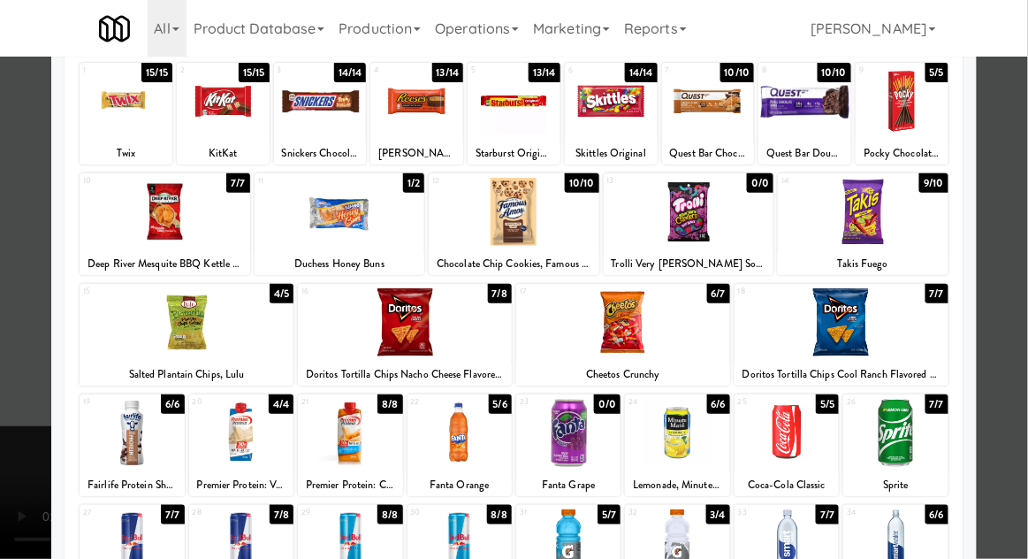  Describe the element at coordinates (842, 374) in the screenshot. I see `div: Doritos Tortilla Chips Cool Ranch Flavored 1 3/4 Oz` at that location.